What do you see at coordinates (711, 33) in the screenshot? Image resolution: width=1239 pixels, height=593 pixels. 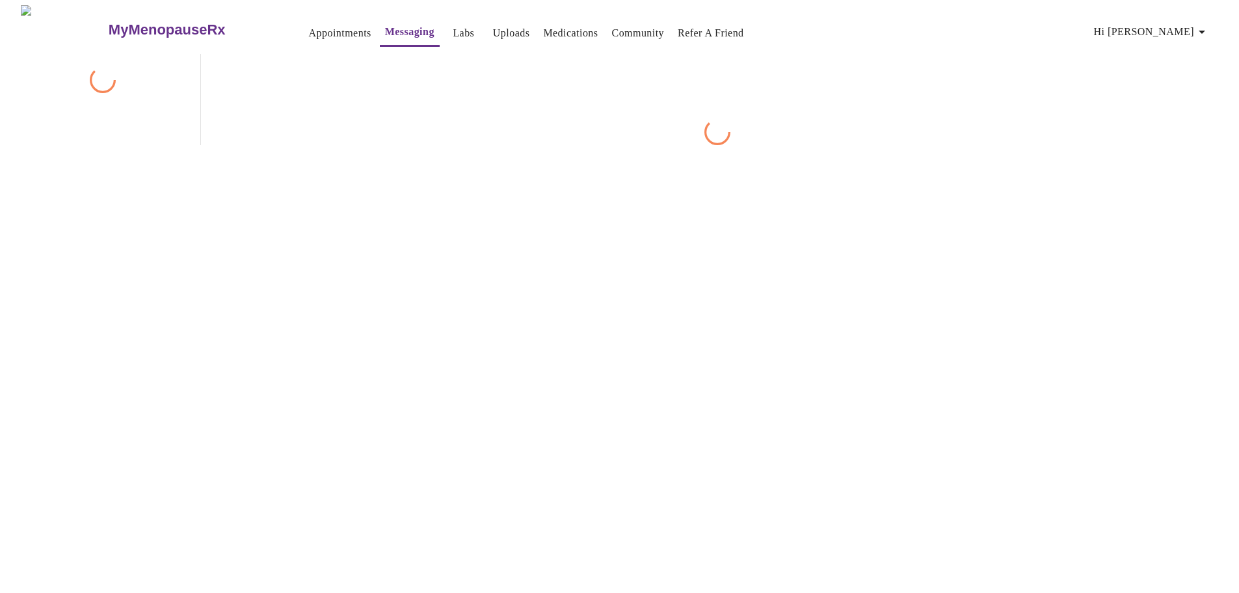 I see `button: Refer a Friend` at bounding box center [711, 33].